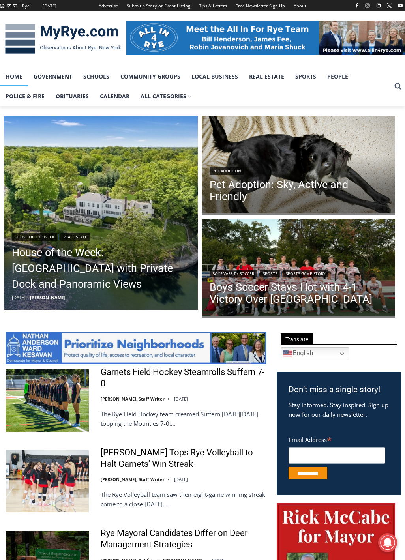 The width and height of the screenshot is (405, 560). I want to click on img: 13 Kirby Lane, Rye, so click(101, 213).